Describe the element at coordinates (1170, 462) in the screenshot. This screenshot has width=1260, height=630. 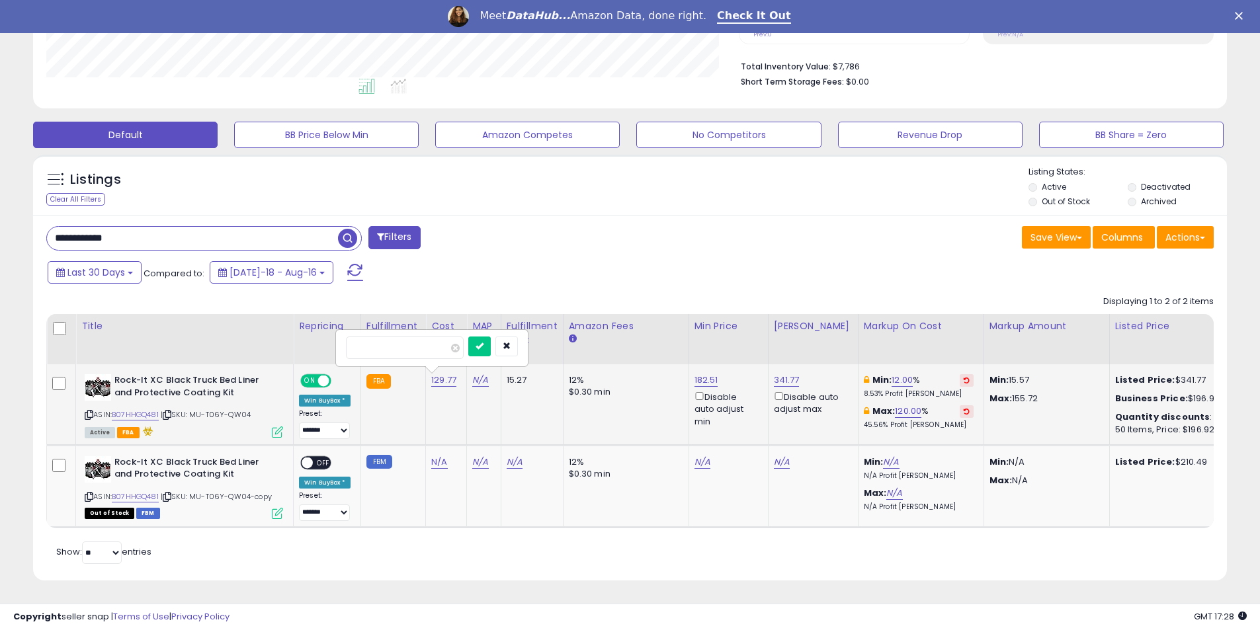
I see `div: $210.49` at that location.